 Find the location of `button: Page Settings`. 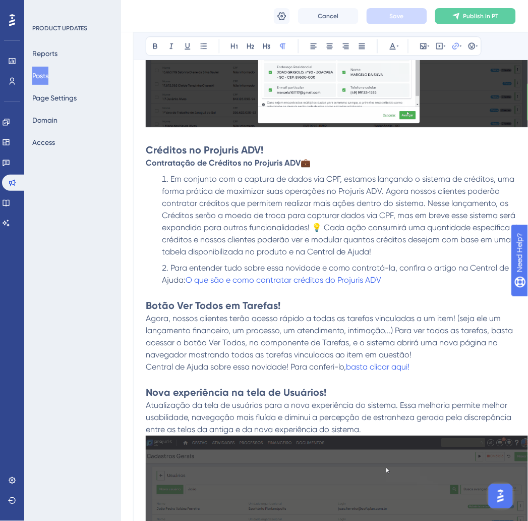

button: Page Settings is located at coordinates (54, 98).